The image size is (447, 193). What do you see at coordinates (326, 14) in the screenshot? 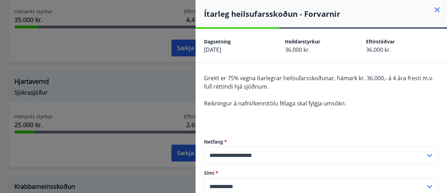
I see `h4: Ítarleg heilsufarsskoðun - Forvarnir` at bounding box center [326, 14].